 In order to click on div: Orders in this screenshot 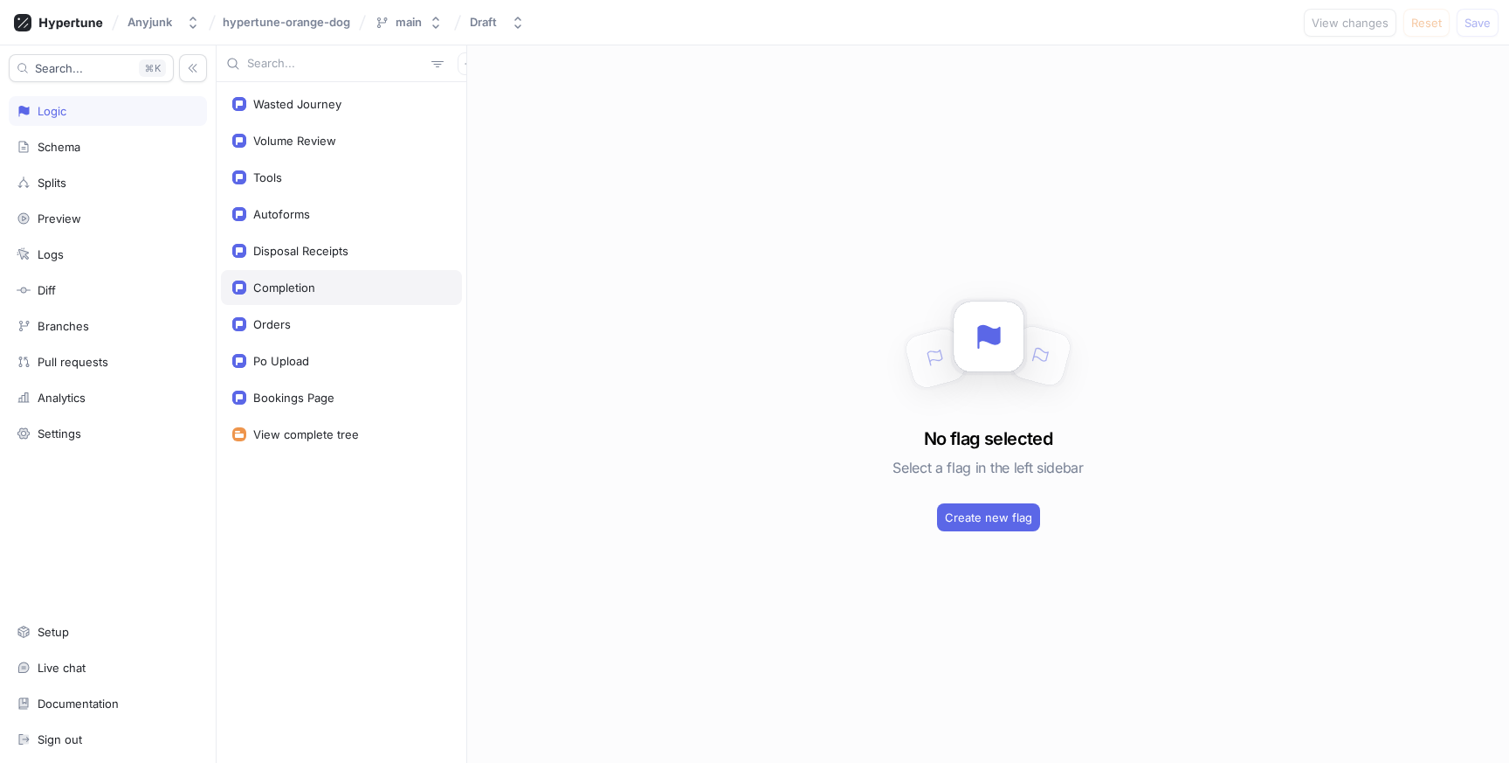, I will do `click(272, 324)`.